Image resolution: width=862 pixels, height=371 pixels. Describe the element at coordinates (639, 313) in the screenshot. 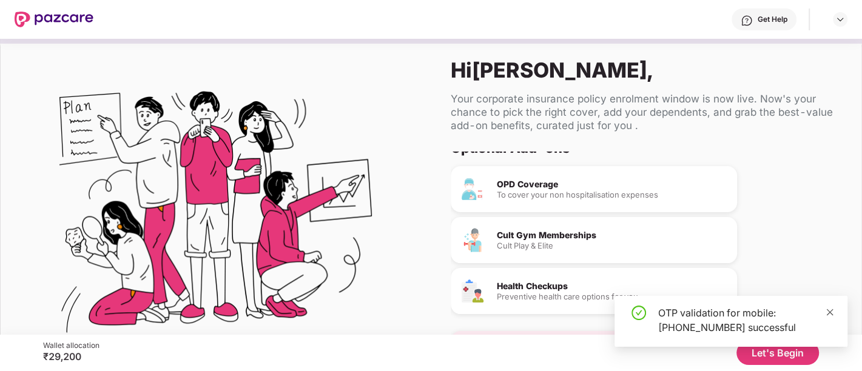

I see `span: check-circle` at that location.